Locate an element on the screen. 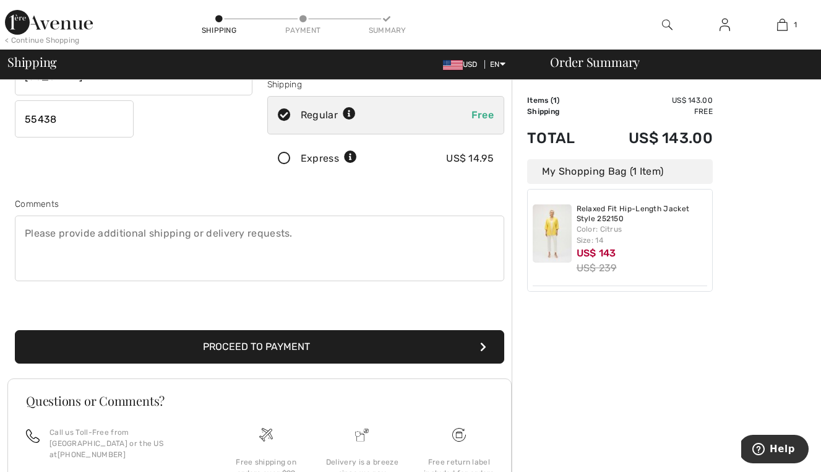 The height and width of the screenshot is (472, 821). div: US$ 14.95 is located at coordinates (470, 158).